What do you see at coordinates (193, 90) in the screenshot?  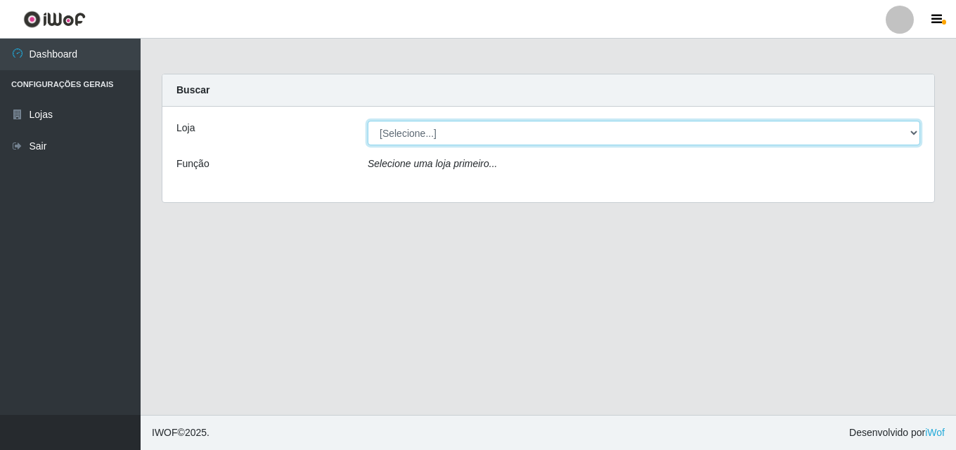 I see `strong: Buscar` at bounding box center [193, 90].